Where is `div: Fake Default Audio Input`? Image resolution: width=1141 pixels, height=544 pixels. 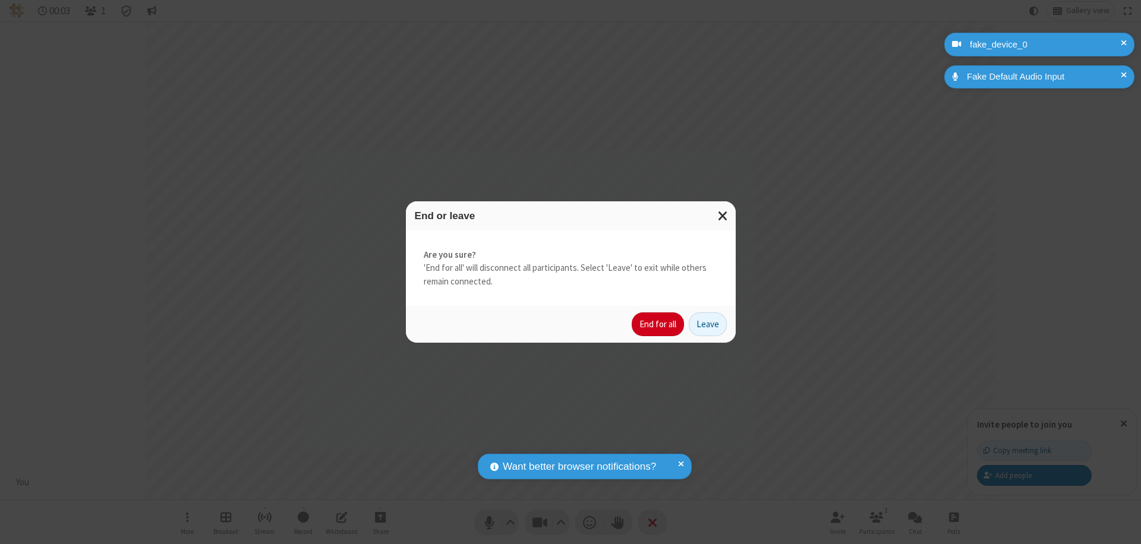
div: Fake Default Audio Input is located at coordinates (1044, 77).